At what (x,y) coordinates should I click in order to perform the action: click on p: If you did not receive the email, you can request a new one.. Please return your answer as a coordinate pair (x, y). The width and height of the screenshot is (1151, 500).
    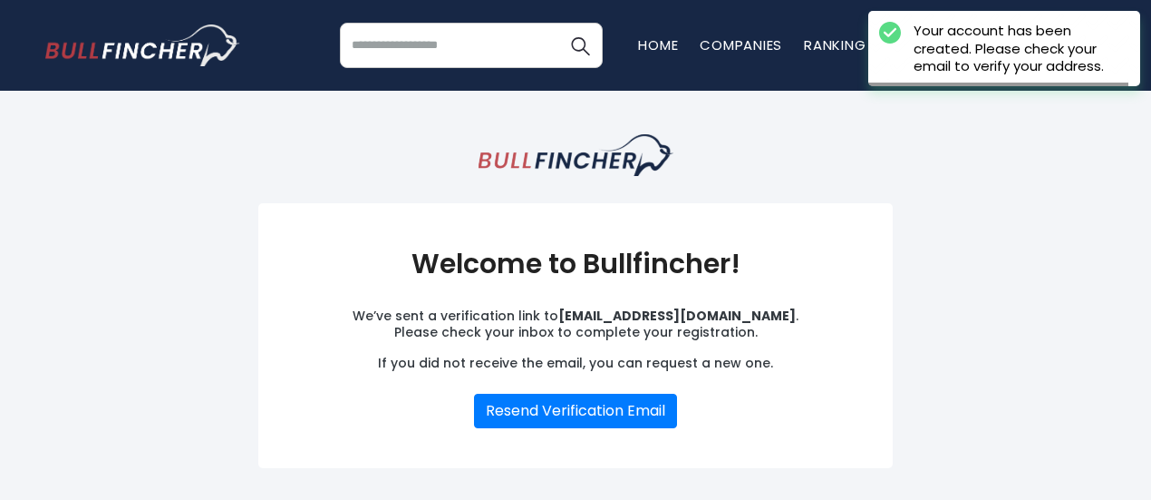
    Looking at the image, I should click on (576, 363).